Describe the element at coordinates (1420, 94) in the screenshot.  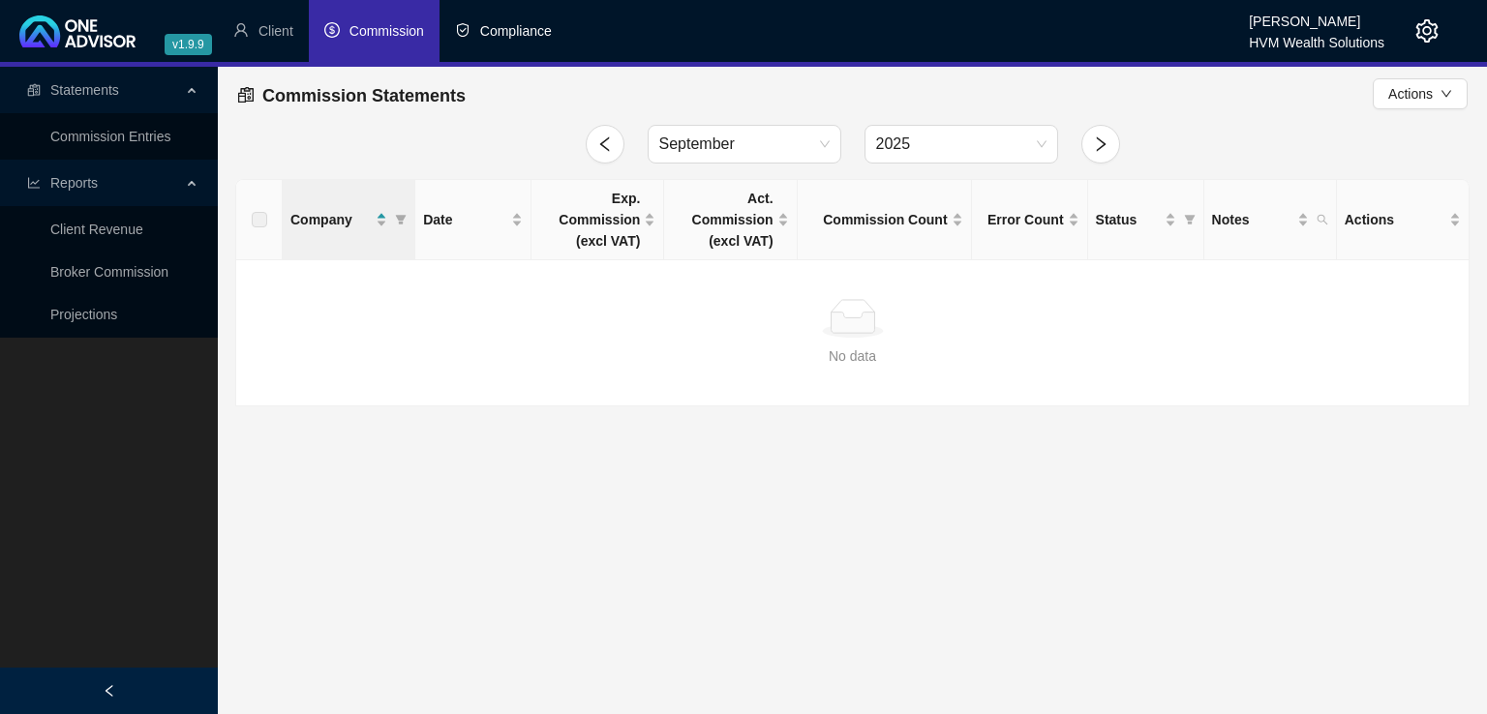
I see `button: Actionsdown` at that location.